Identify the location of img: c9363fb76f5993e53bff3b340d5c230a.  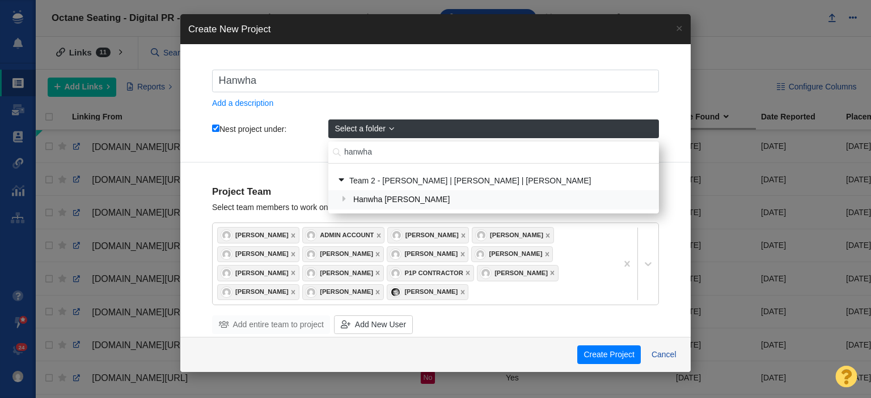
(226, 235).